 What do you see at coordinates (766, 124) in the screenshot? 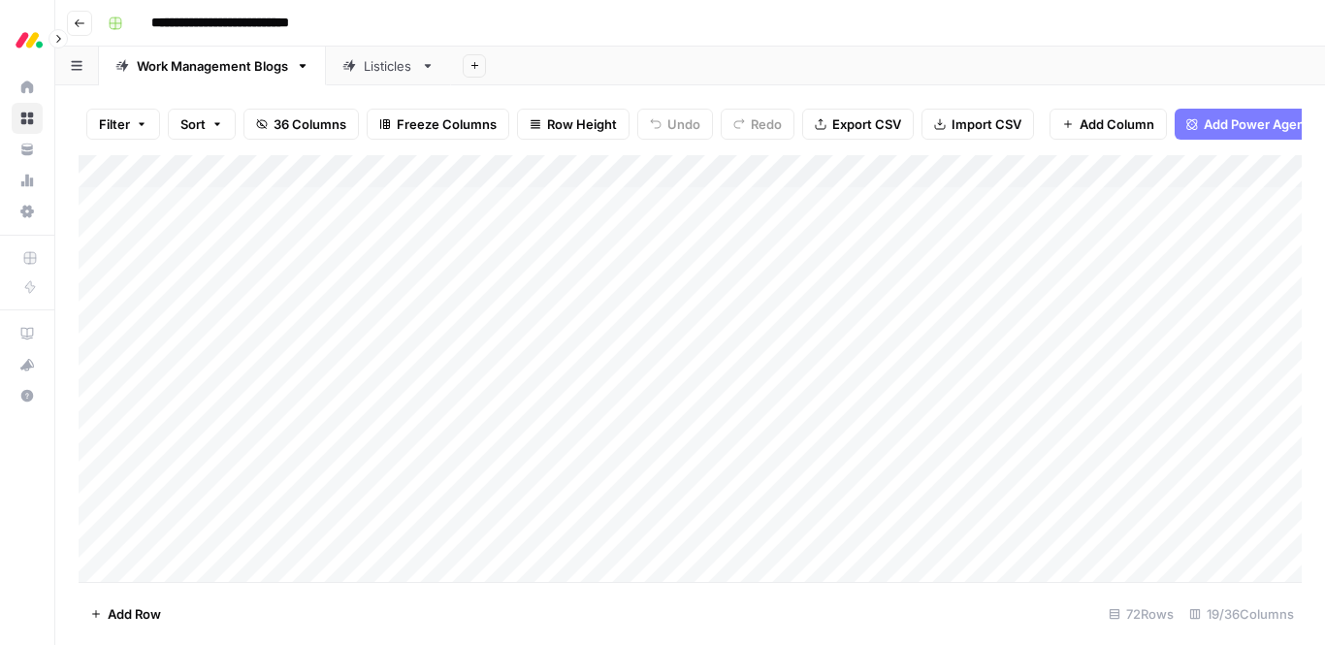
I see `span: Redo` at bounding box center [766, 124].